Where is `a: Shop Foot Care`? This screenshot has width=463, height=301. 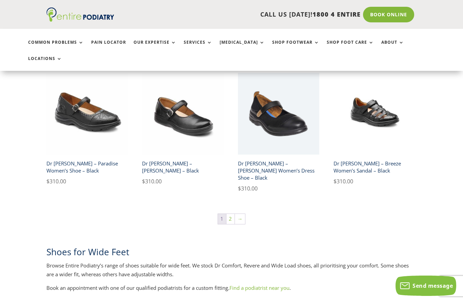
a: Shop Foot Care is located at coordinates (350, 47).